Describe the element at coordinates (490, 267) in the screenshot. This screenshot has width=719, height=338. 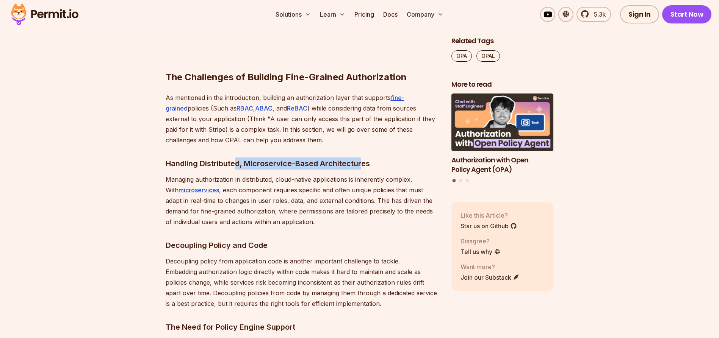
I see `p: Want more?` at that location.